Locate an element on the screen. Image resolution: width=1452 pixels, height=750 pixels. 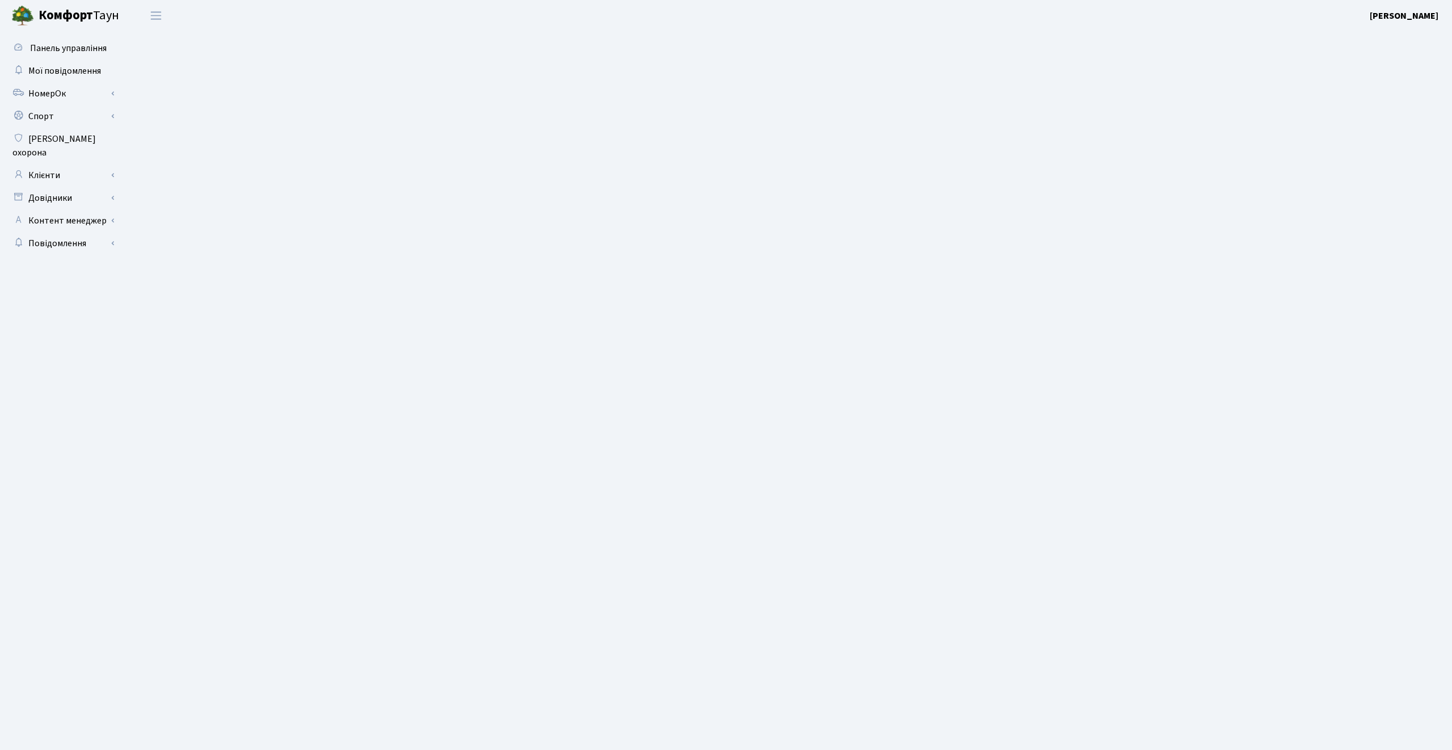
a: Довідники is located at coordinates (62, 198).